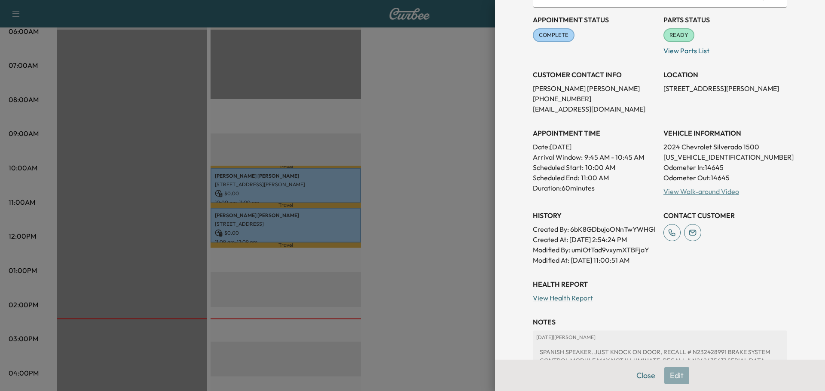  What do you see at coordinates (595, 20) in the screenshot?
I see `h3: Appointment Status` at bounding box center [595, 20].